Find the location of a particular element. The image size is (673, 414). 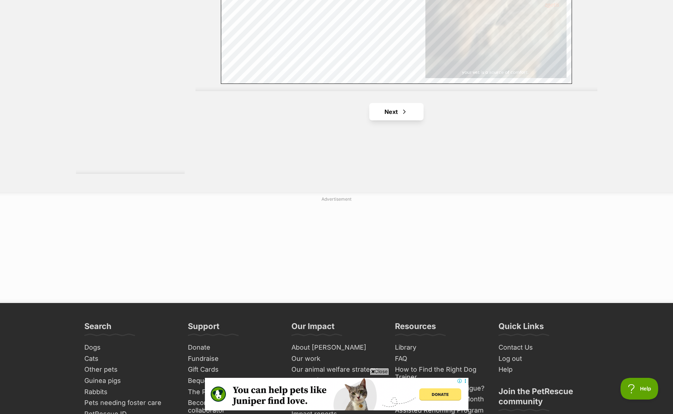

a: Rabbits is located at coordinates (130, 392).